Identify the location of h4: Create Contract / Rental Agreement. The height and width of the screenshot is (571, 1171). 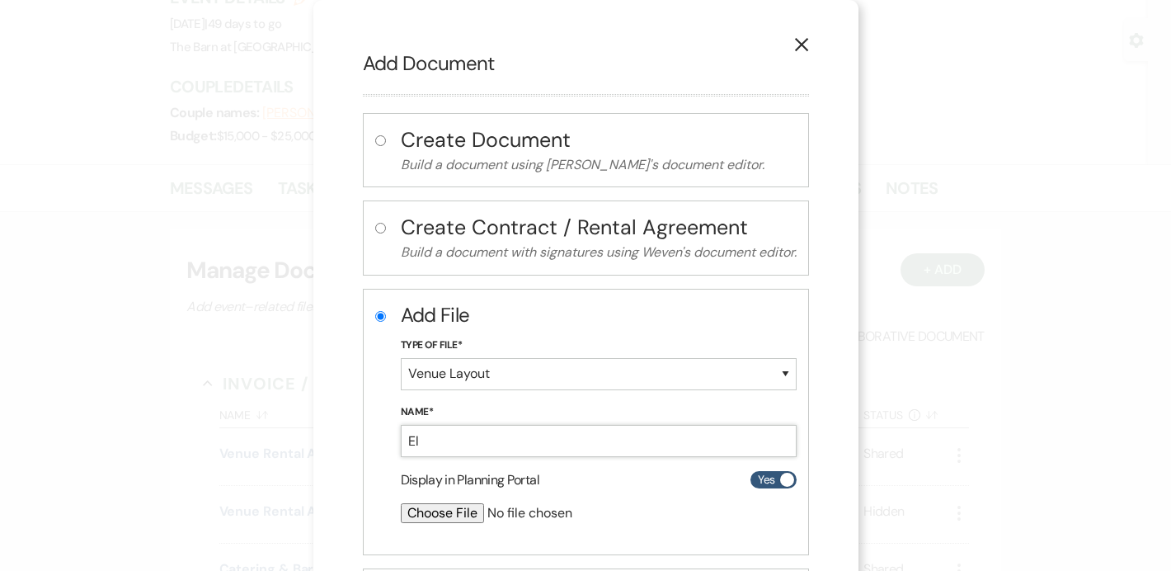
(599, 227).